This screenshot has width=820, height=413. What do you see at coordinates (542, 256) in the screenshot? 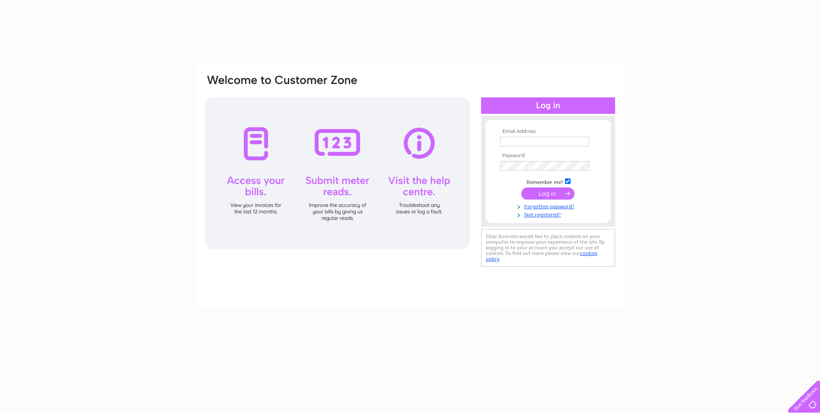
I see `a: cookies policy` at bounding box center [542, 256].